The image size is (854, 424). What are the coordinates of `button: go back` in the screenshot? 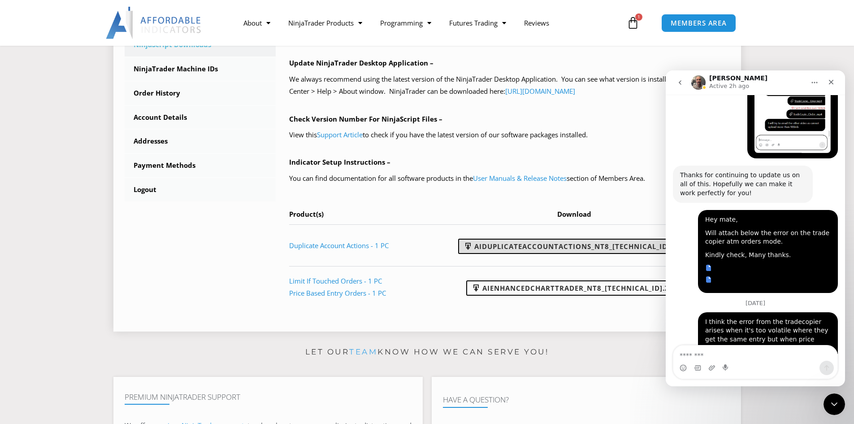 It's located at (14, 12).